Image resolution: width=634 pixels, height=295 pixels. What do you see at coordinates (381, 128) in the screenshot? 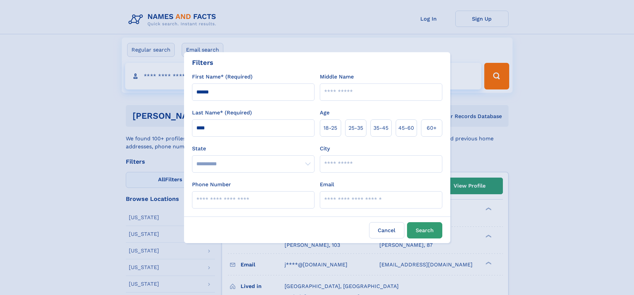
I see `span: 35‑45` at bounding box center [381, 128].